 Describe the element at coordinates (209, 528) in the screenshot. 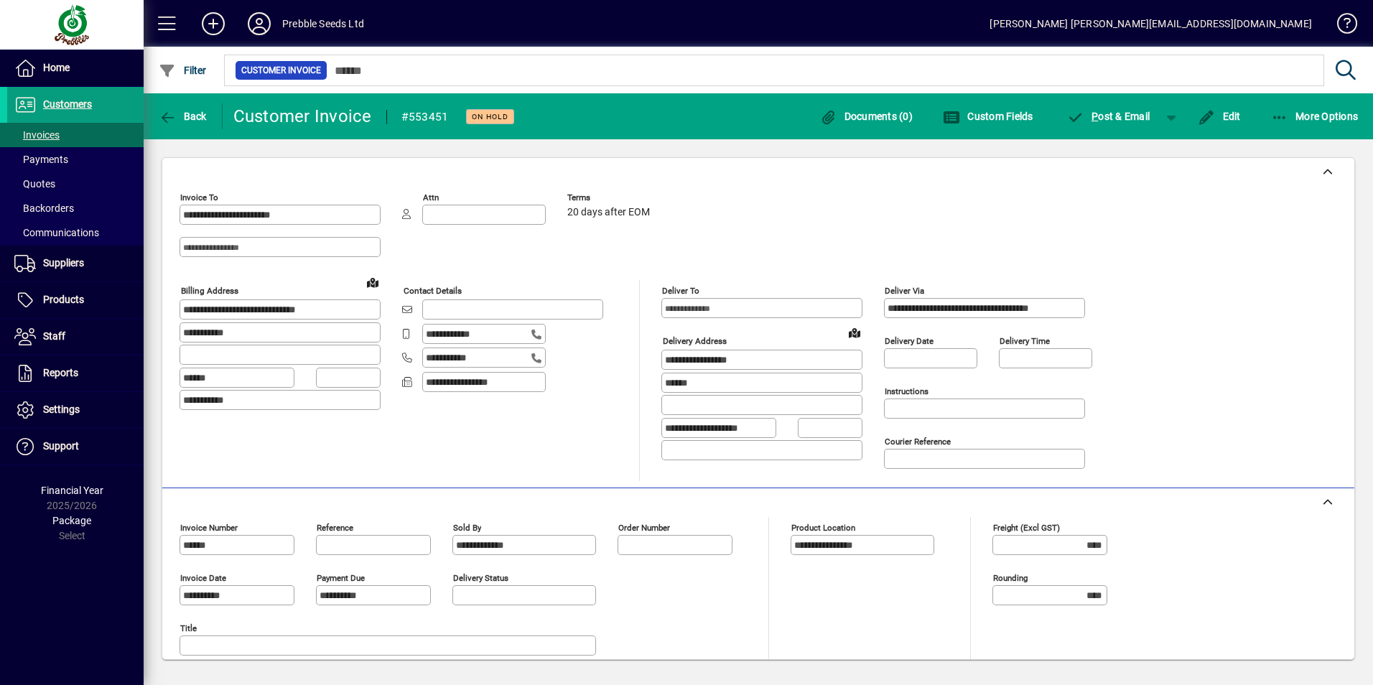

I see `mat-label: Invoice number` at that location.